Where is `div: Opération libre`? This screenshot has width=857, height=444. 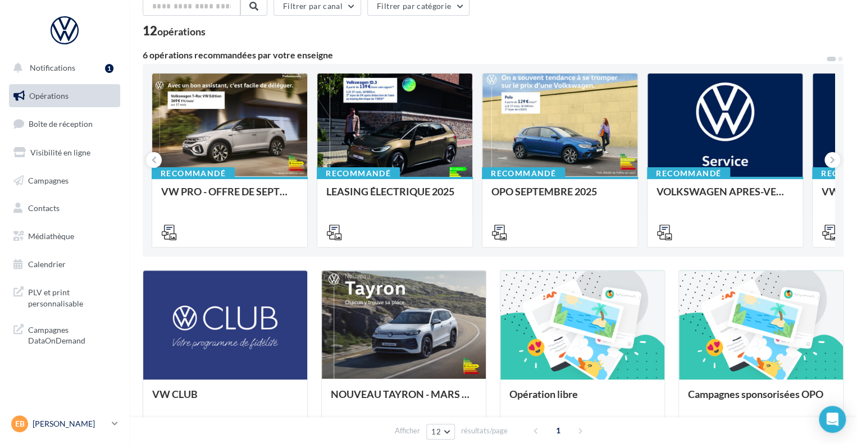 div: Opération libre is located at coordinates (582, 400).